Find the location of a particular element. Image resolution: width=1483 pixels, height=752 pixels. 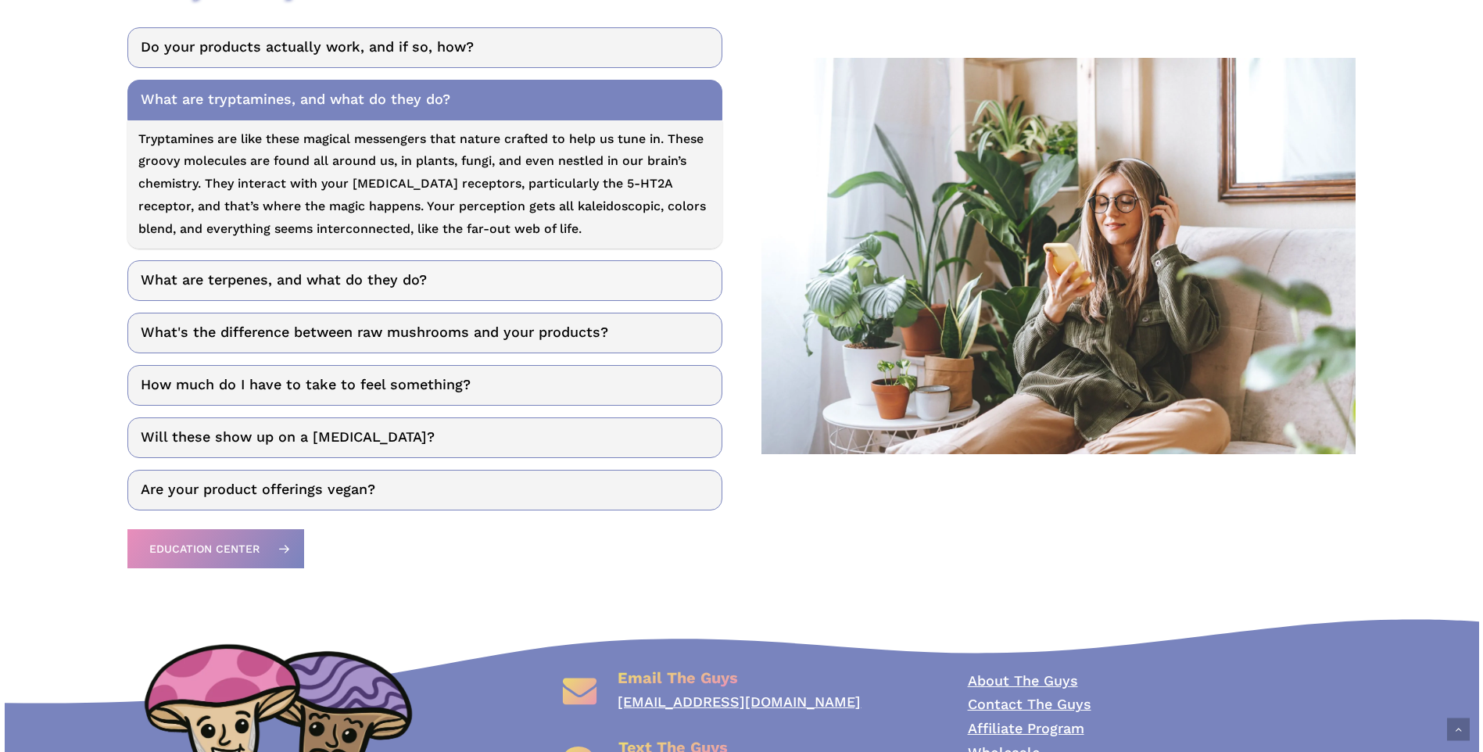

a: What are terpenes, and what do they do? is located at coordinates (425, 281).